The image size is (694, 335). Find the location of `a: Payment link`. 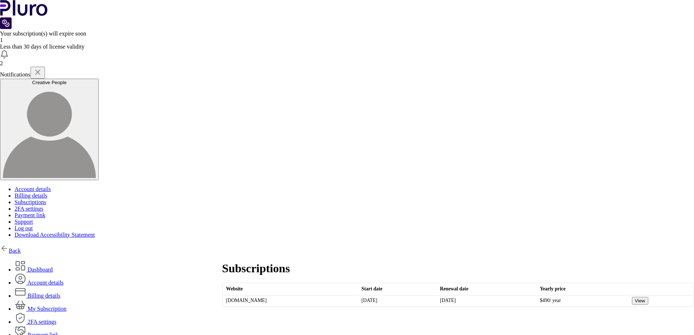

a: Payment link is located at coordinates (30, 215).